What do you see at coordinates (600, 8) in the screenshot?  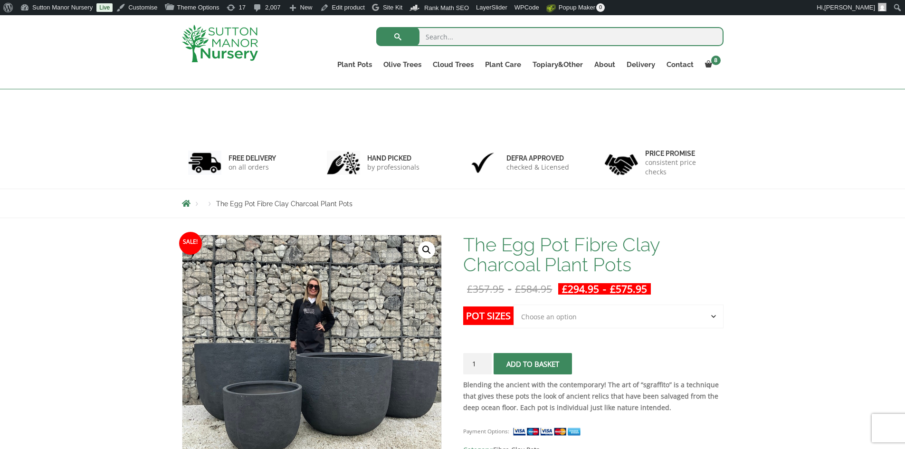 I see `span: 0` at bounding box center [600, 8].